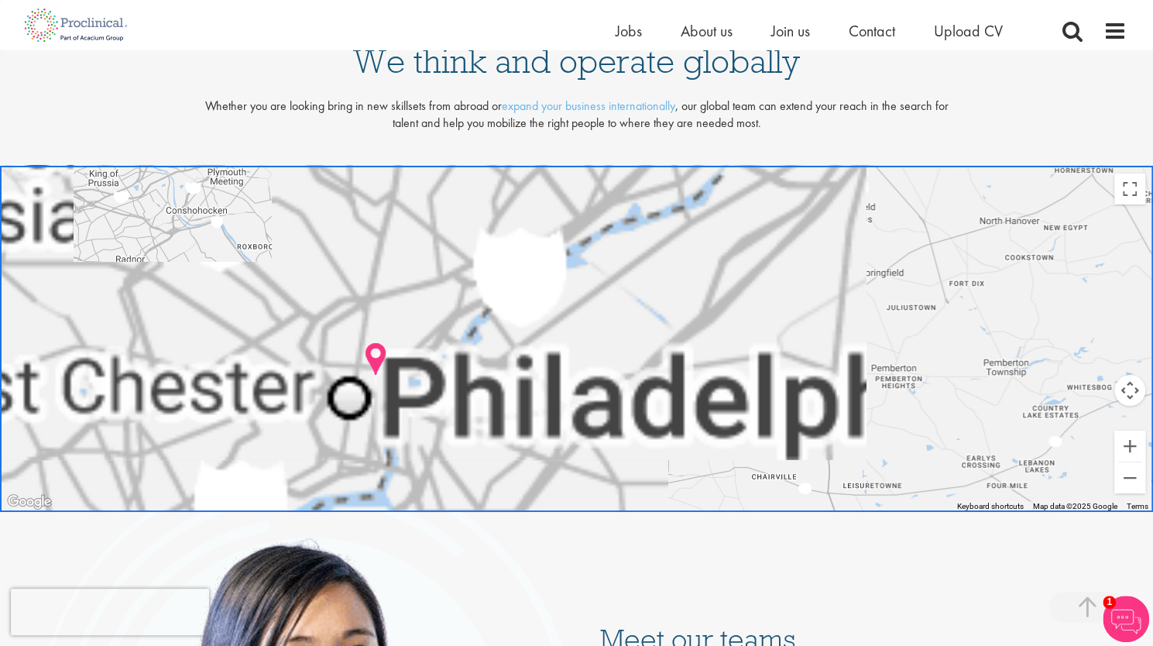 This screenshot has height=646, width=1153. I want to click on a: Jobs, so click(629, 31).